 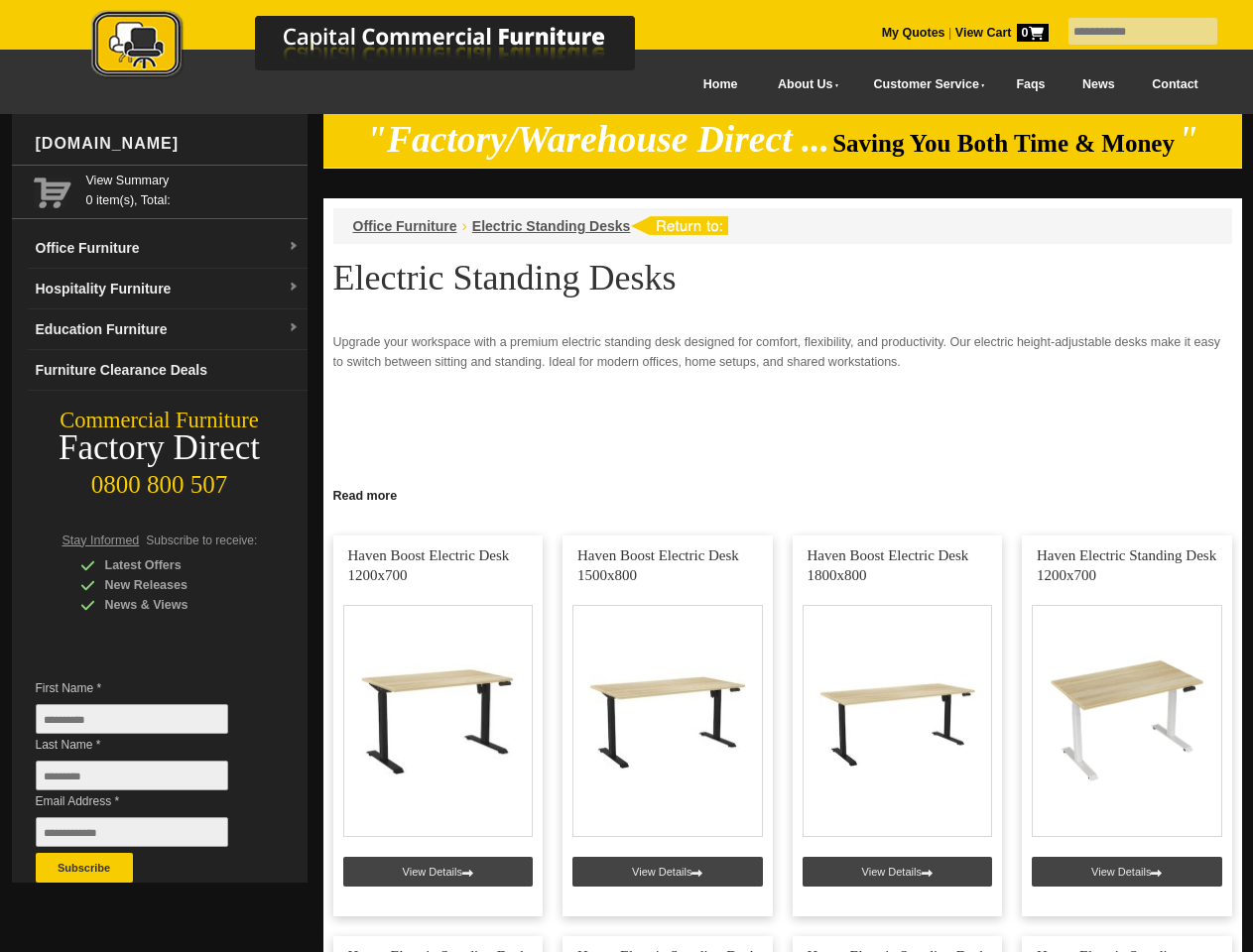 I want to click on em: "Factory/Warehouse Direct ..., so click(x=597, y=139).